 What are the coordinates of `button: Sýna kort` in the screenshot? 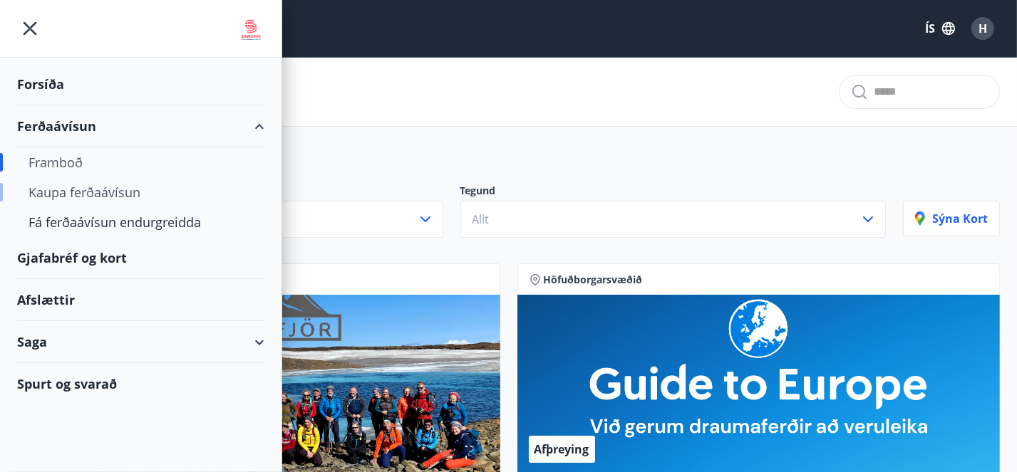 It's located at (951, 219).